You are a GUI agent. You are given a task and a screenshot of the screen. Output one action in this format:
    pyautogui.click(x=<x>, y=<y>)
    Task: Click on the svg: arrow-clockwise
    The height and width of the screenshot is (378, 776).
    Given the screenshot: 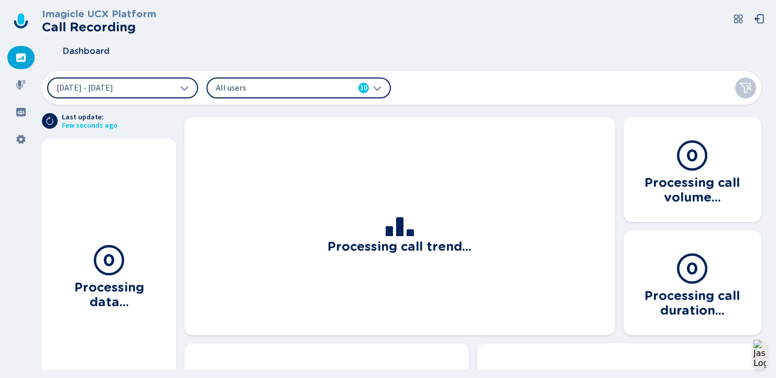 What is the action you would take?
    pyautogui.click(x=50, y=121)
    